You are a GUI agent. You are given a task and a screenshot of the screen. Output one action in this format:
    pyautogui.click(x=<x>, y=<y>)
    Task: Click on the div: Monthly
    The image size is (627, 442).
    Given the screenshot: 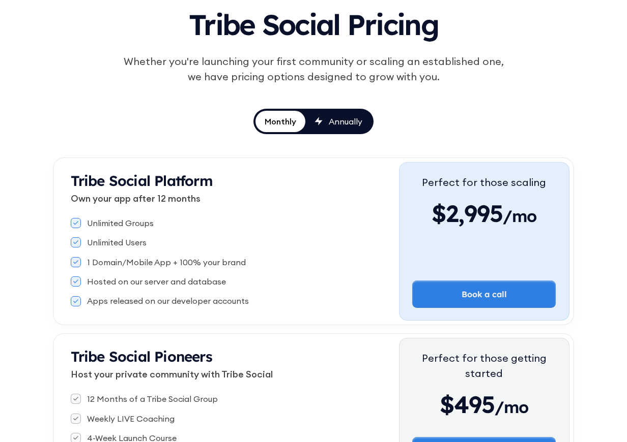 What is the action you would take?
    pyautogui.click(x=280, y=122)
    